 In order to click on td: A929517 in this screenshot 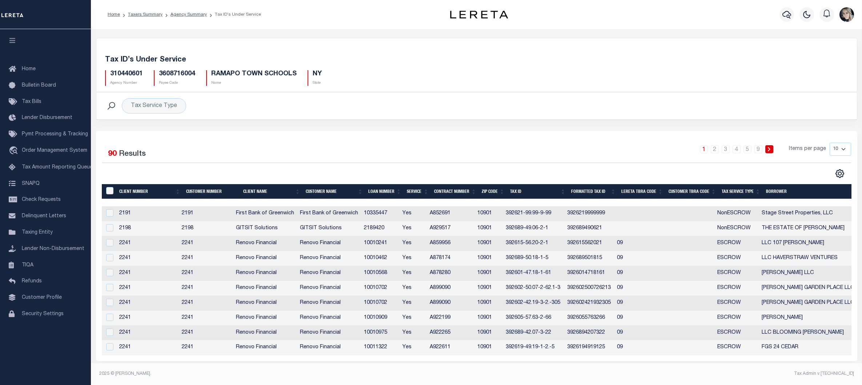, I will do `click(450, 228)`.